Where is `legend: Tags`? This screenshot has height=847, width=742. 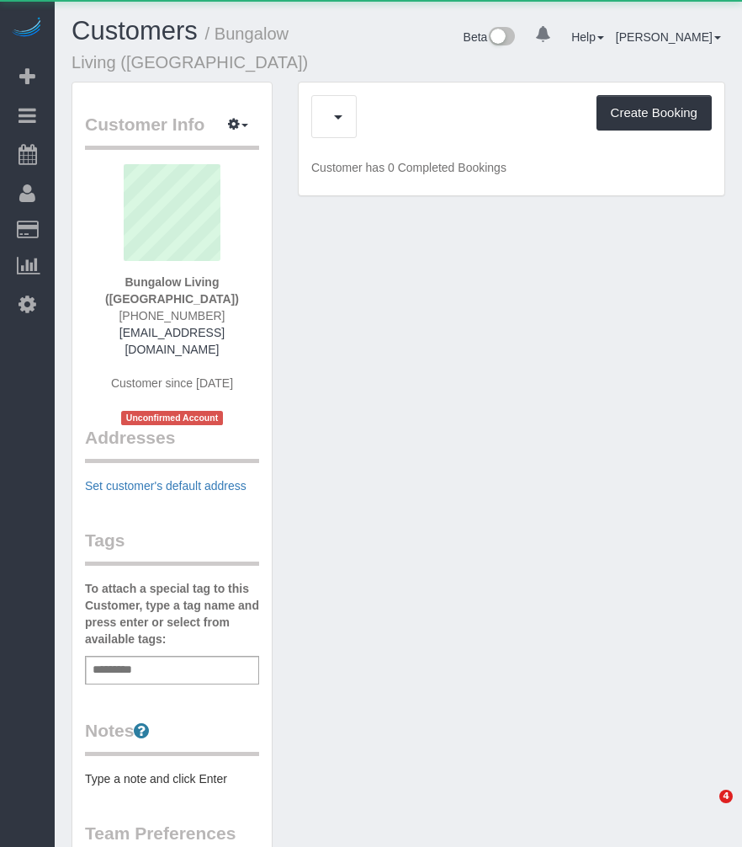
legend: Tags is located at coordinates (172, 546).